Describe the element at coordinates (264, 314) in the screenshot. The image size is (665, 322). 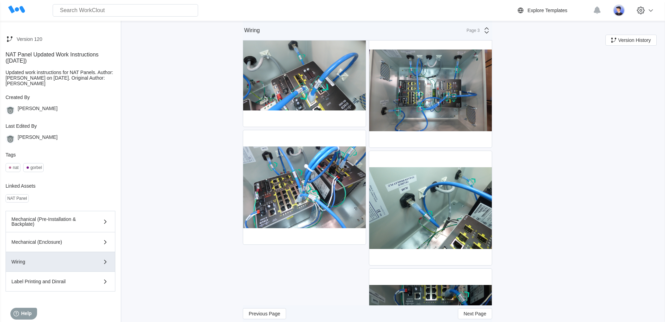
I see `span: Previous Page` at that location.